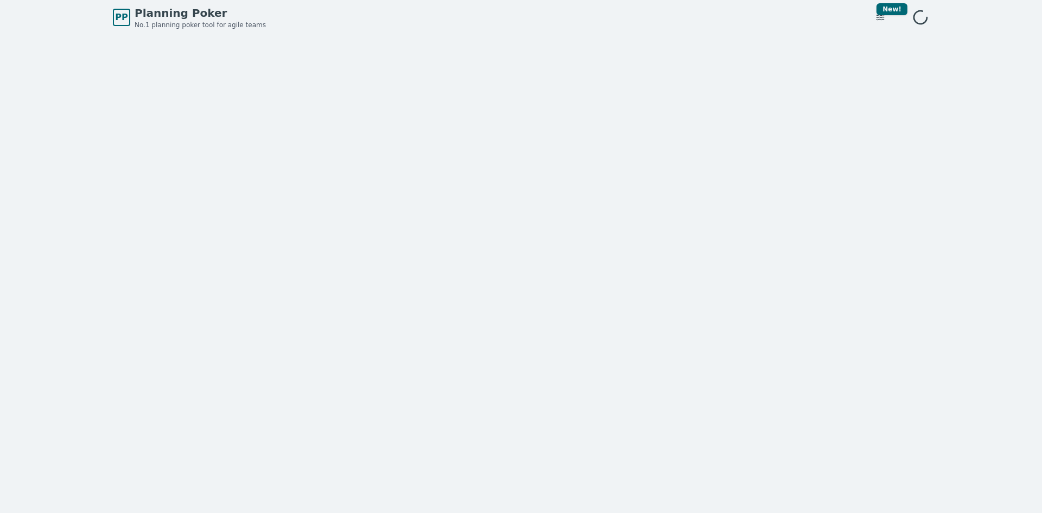  Describe the element at coordinates (200, 13) in the screenshot. I see `span: Planning Poker` at that location.